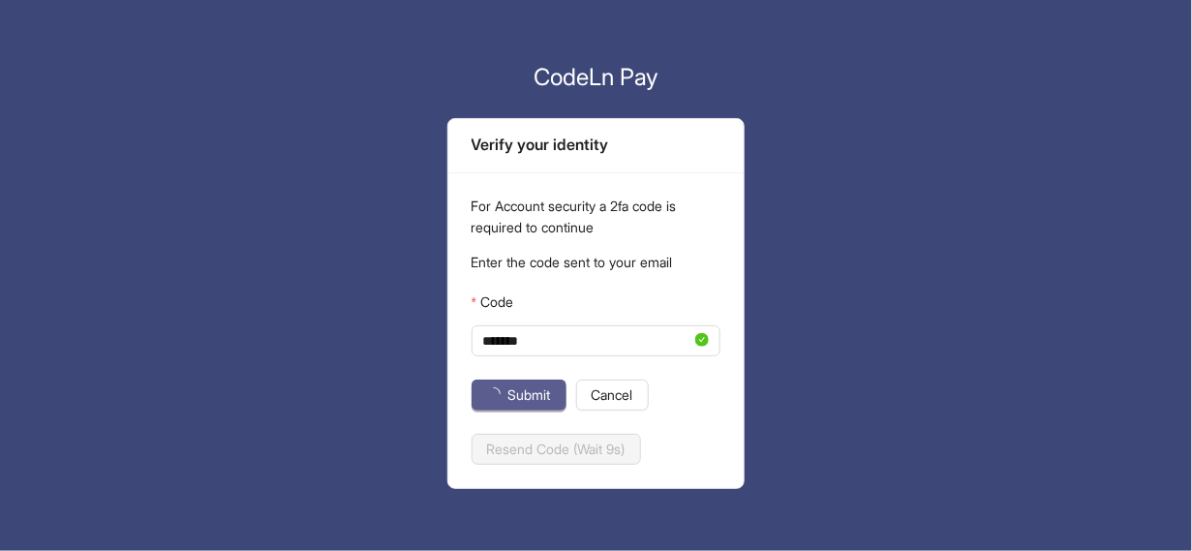 This screenshot has width=1192, height=551. Describe the element at coordinates (597, 144) in the screenshot. I see `div: Verify your identity` at that location.